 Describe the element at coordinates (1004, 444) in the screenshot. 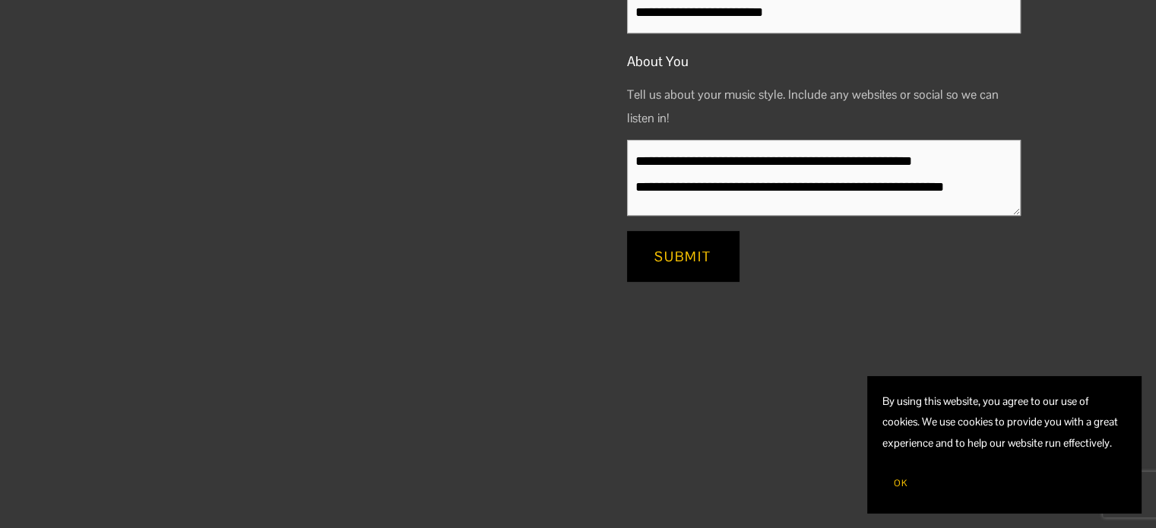

I see `section: Cookie banner` at that location.